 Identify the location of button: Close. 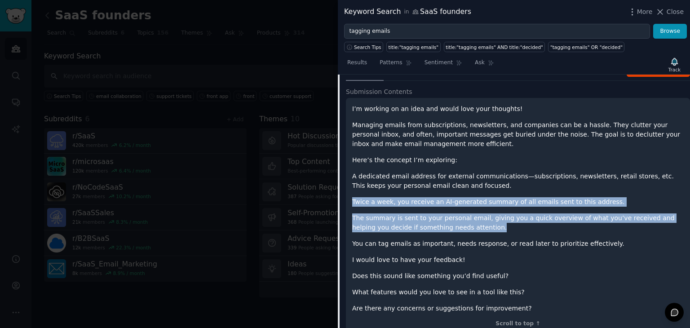
(669, 12).